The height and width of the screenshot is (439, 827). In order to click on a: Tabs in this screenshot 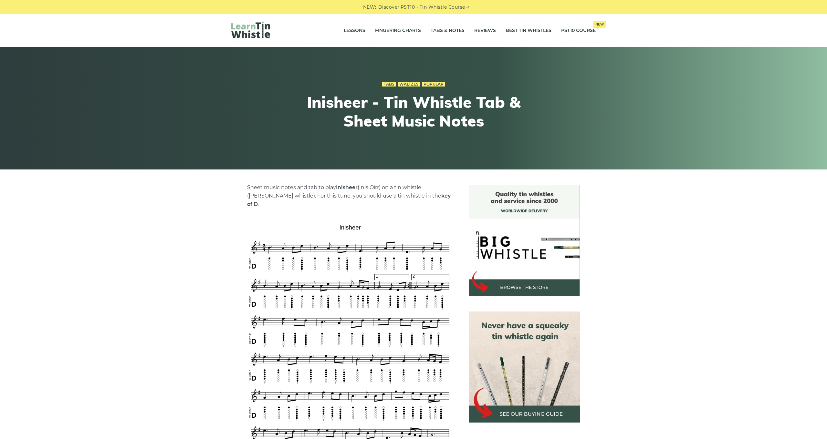, I will do `click(389, 84)`.